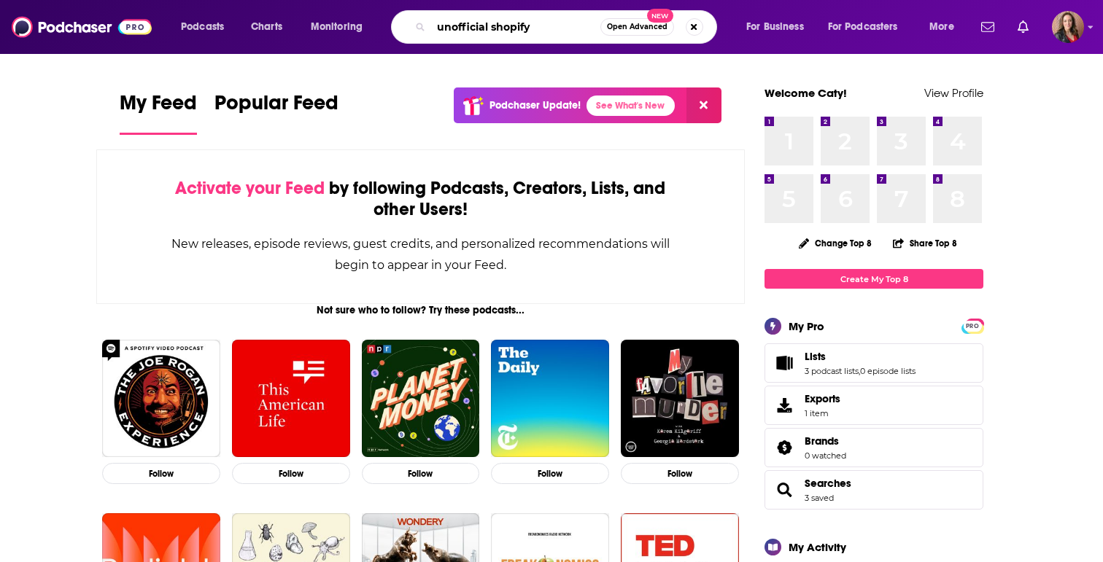  What do you see at coordinates (1068, 27) in the screenshot?
I see `button: Show profile menu` at bounding box center [1068, 27].